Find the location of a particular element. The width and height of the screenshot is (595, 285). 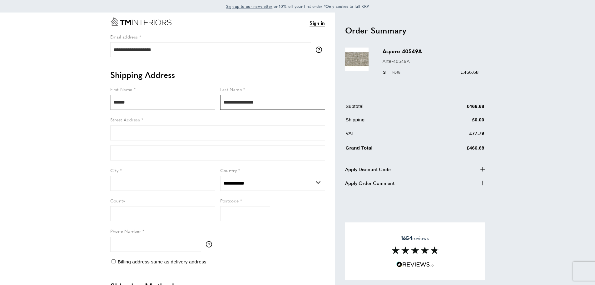

span: Apply Order Comment is located at coordinates (370, 183).